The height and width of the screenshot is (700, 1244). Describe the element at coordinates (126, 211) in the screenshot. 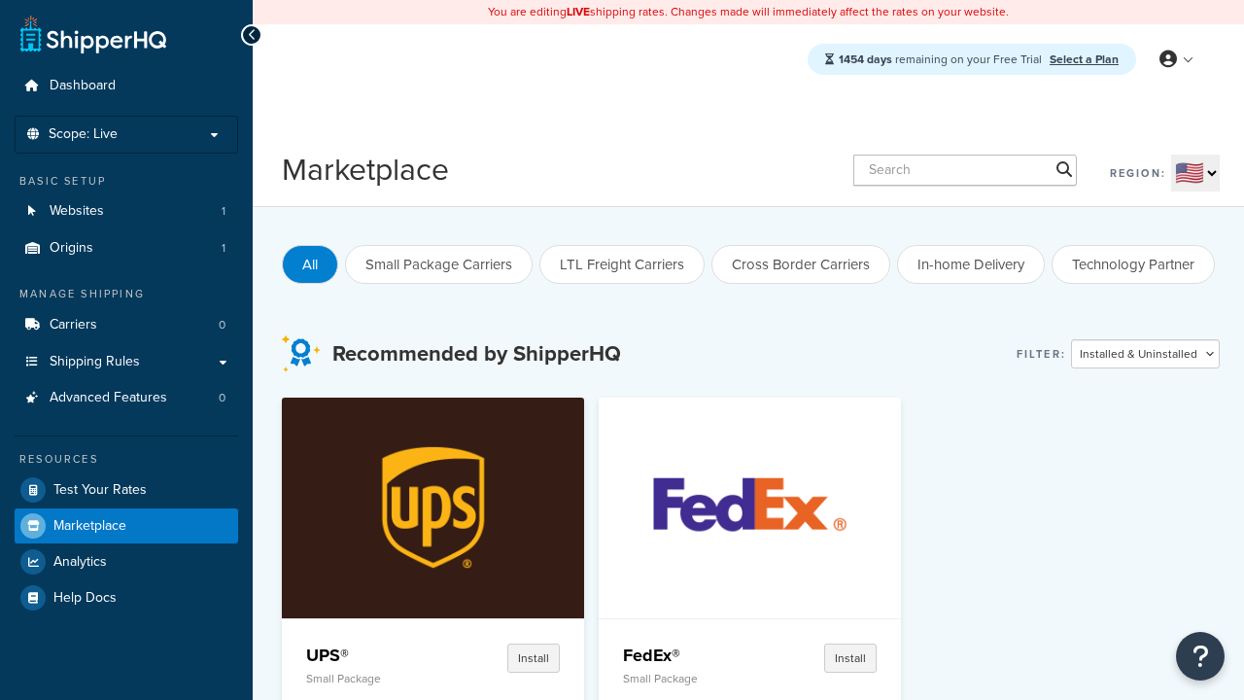

I see `a: Websites1` at that location.